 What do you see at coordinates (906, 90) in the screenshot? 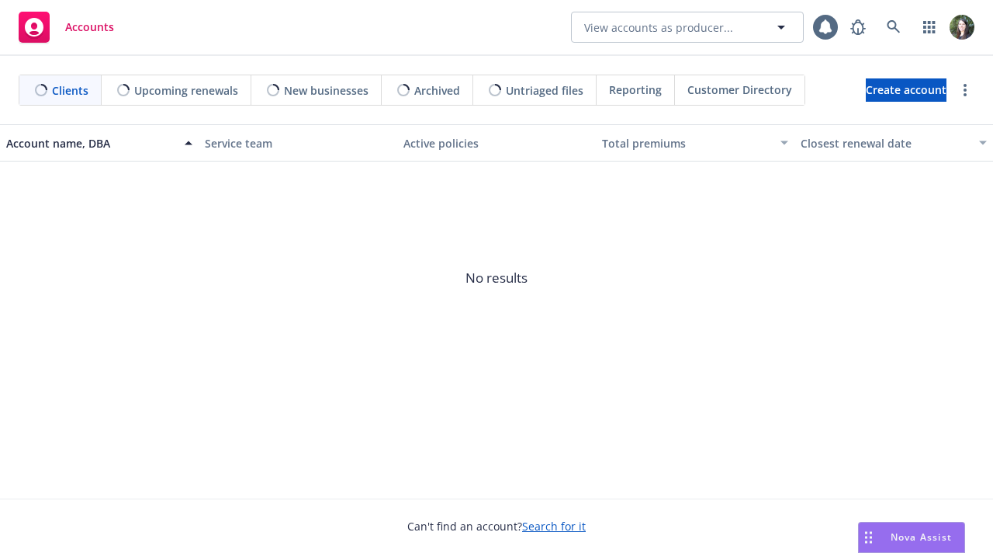
I see `span: Create account` at bounding box center [906, 90].